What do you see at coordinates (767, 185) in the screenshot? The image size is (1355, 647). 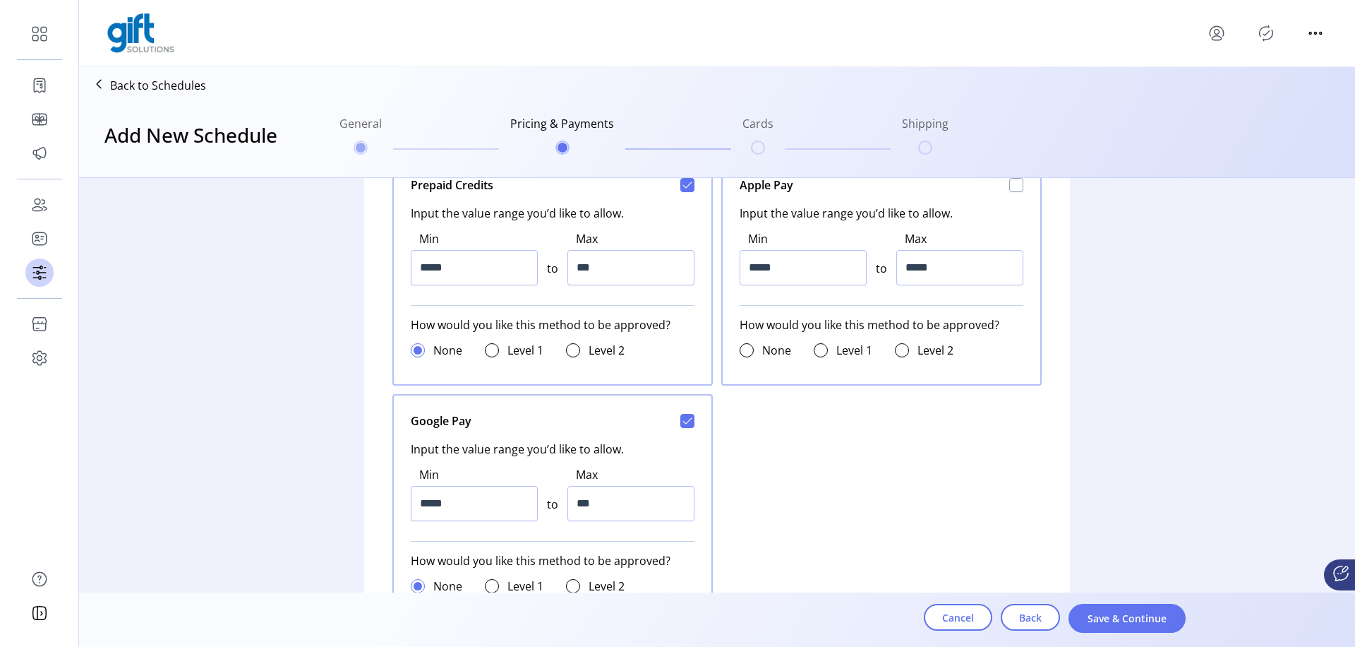 I see `span: Apple Pay` at bounding box center [767, 185].